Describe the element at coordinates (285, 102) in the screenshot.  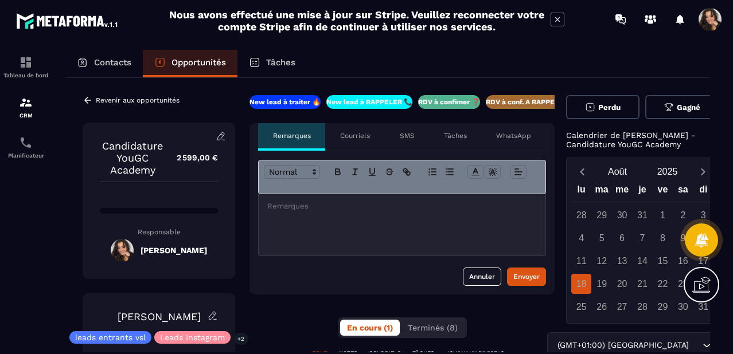
I see `p: New lead à traiter 🔥` at that location.